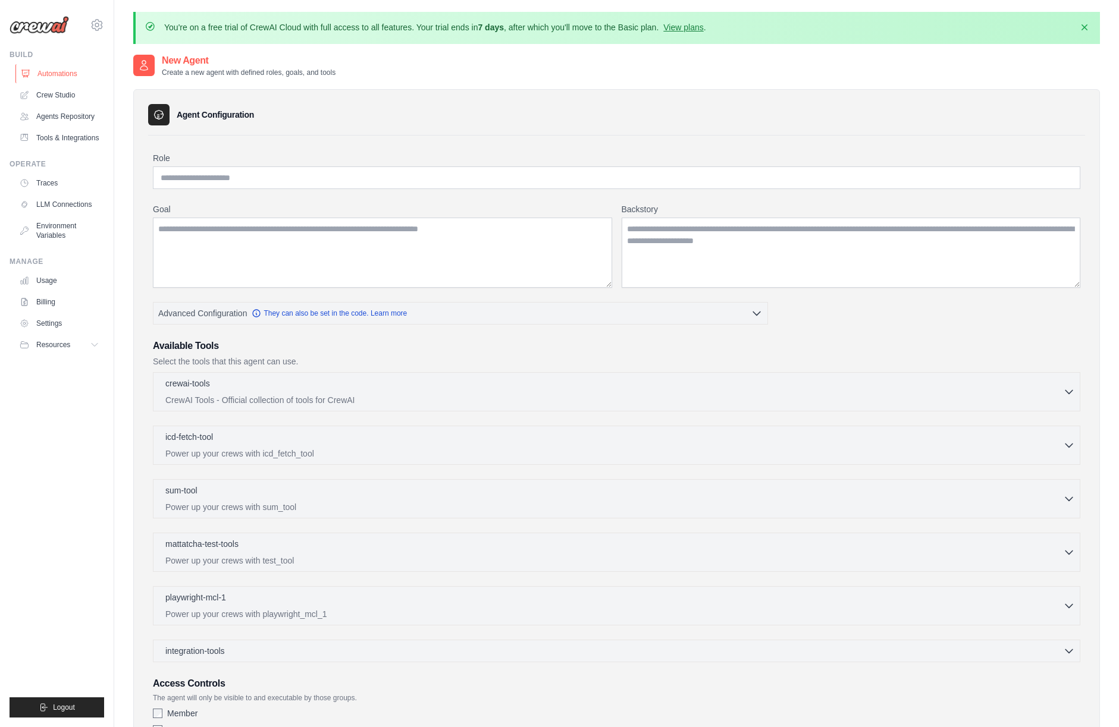 The height and width of the screenshot is (727, 1119). I want to click on a: Tools & Integrations, so click(59, 138).